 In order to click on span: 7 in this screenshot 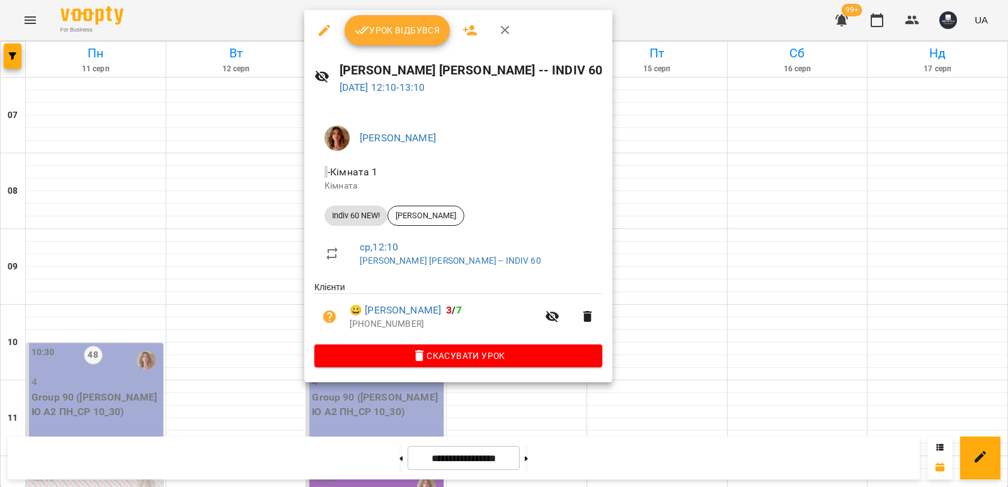, I will do `click(459, 309)`.